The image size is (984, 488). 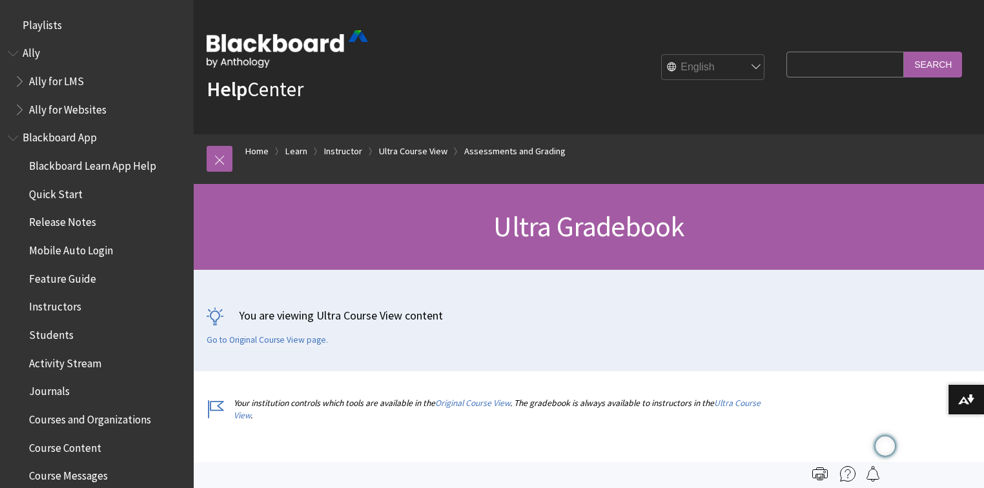 What do you see at coordinates (267, 340) in the screenshot?
I see `a: Go to Original Course View page.` at bounding box center [267, 340].